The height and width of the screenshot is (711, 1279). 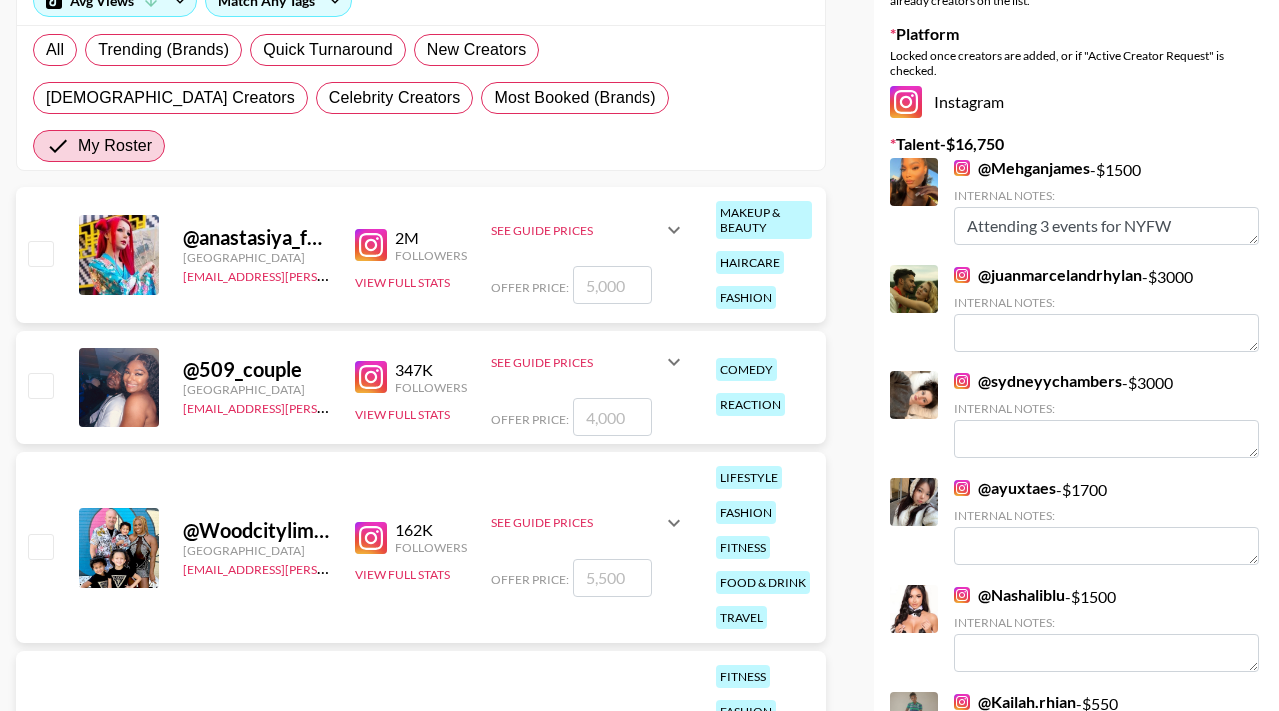 What do you see at coordinates (257, 237) in the screenshot?
I see `div: @ anastasiya_fukkacumi` at bounding box center [257, 237].